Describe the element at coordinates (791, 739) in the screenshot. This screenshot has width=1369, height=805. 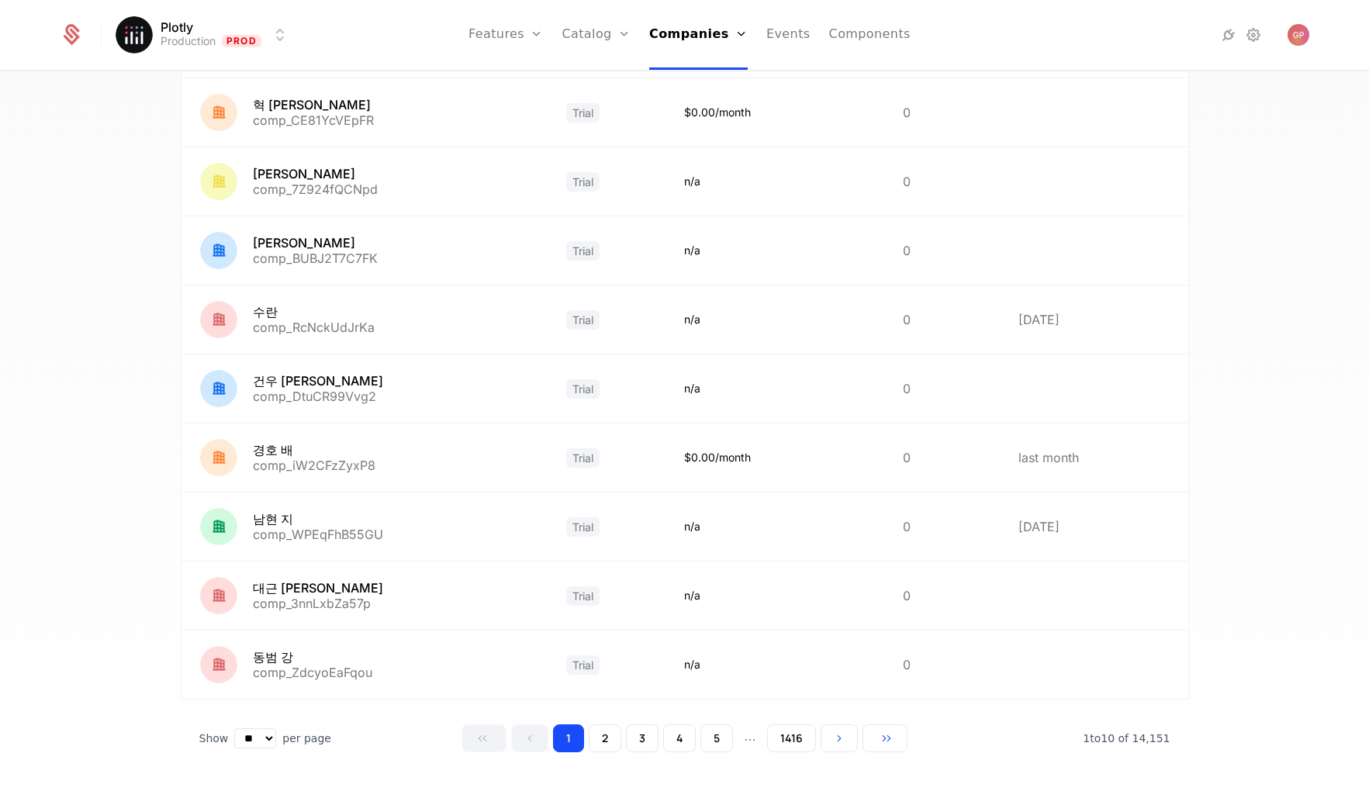
I see `button: Go to page 1416` at that location.